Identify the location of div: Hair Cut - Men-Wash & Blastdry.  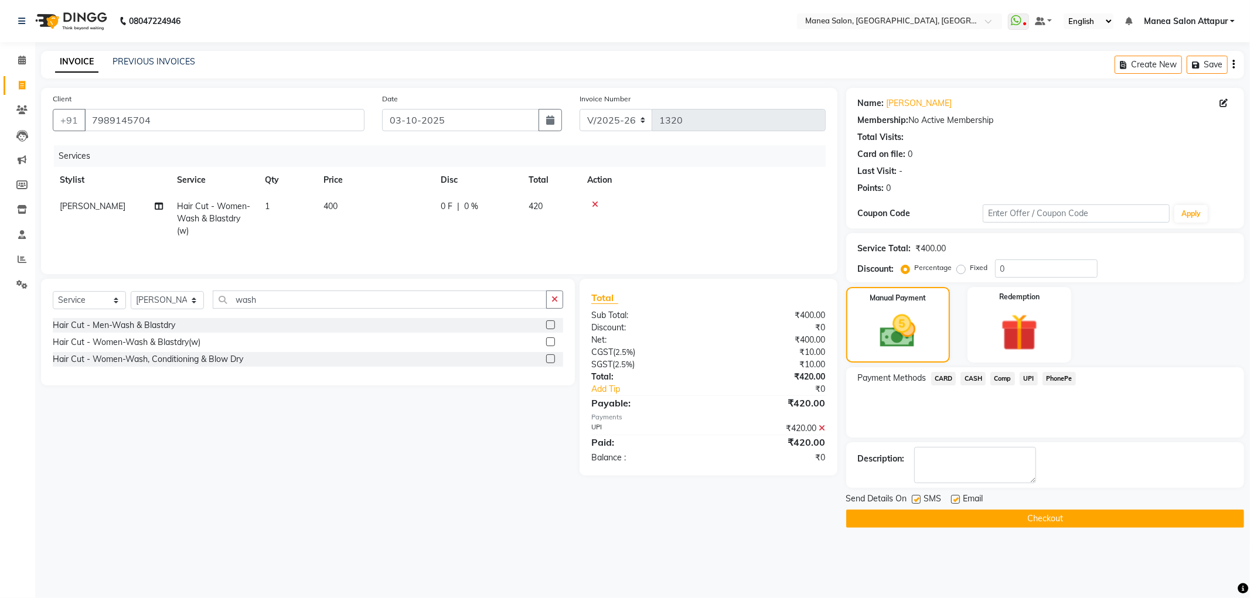
(114, 325).